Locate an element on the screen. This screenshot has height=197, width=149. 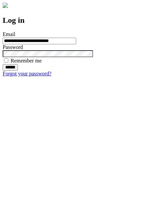
img: logo-4e3dc11c47720685a147b03b5a06dd966a58ff35d612b21f08c02c0306f2b779.png is located at coordinates (5, 5).